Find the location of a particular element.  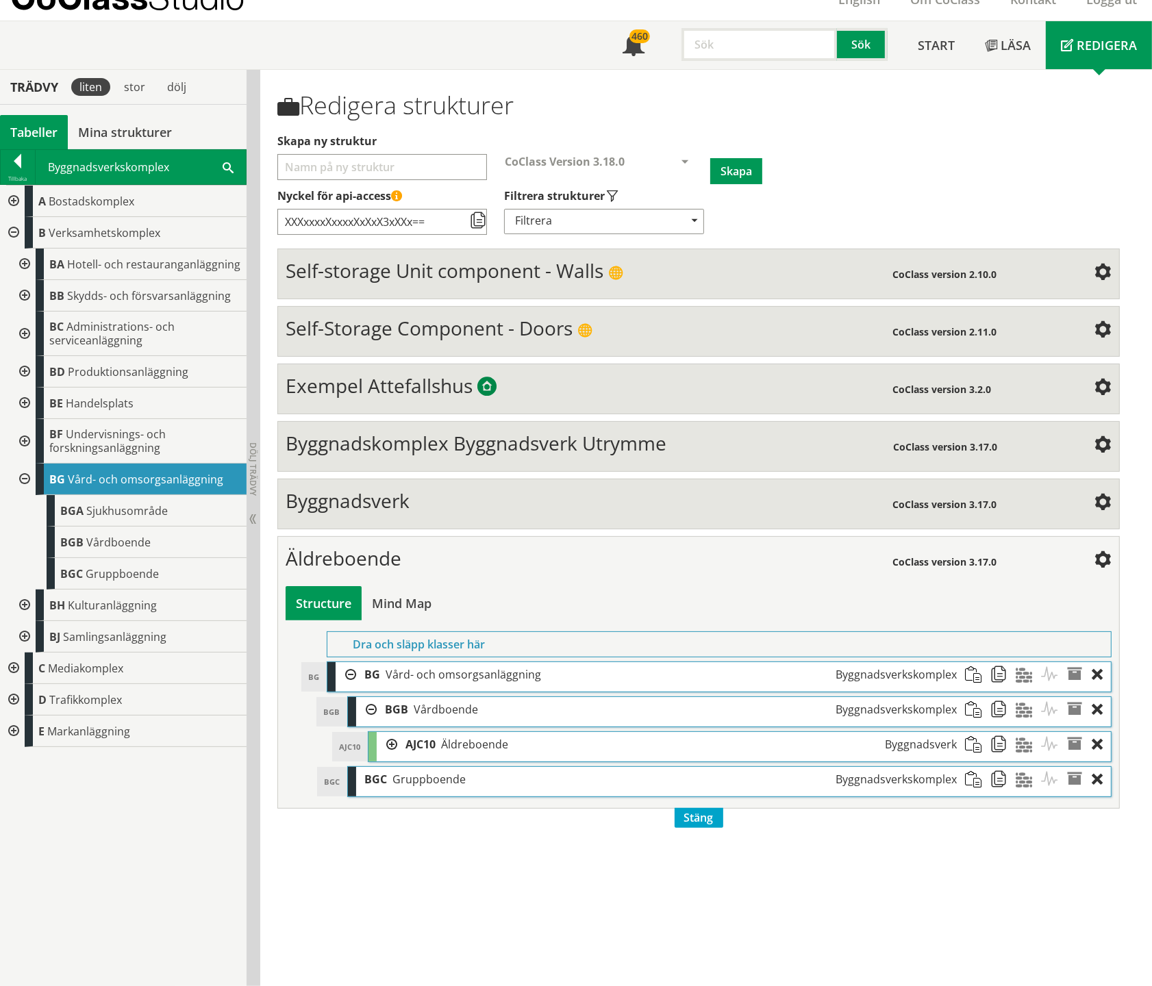

div: Filtrera is located at coordinates (604, 221).